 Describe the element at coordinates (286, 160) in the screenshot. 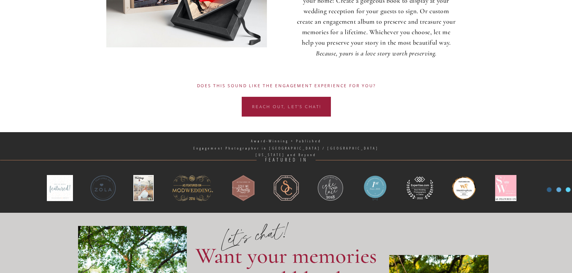

I see `h3: FEATURED IN` at that location.